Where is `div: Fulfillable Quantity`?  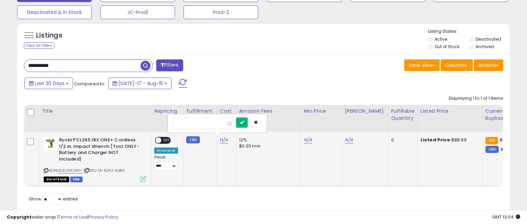
div: Fulfillable Quantity is located at coordinates (403, 115).